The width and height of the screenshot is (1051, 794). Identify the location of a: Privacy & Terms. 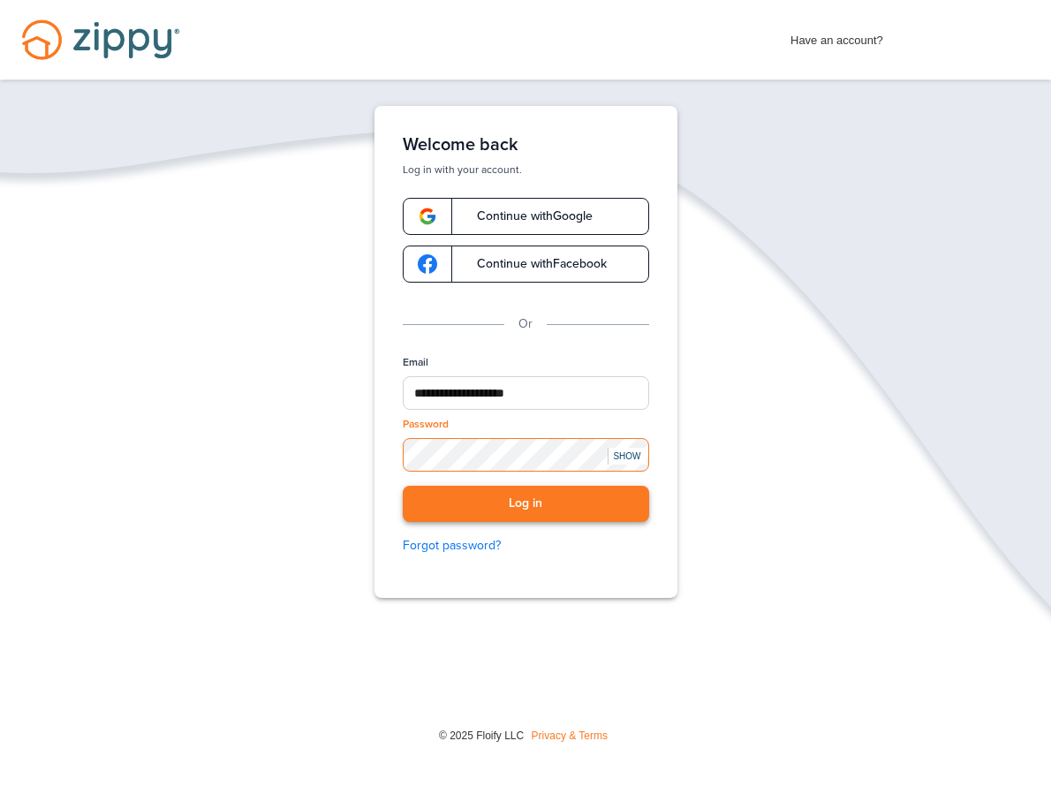
(570, 736).